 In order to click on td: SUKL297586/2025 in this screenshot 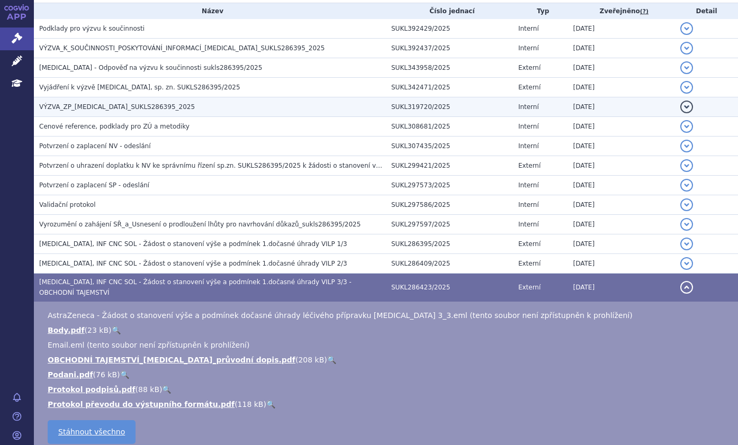, I will do `click(449, 205)`.